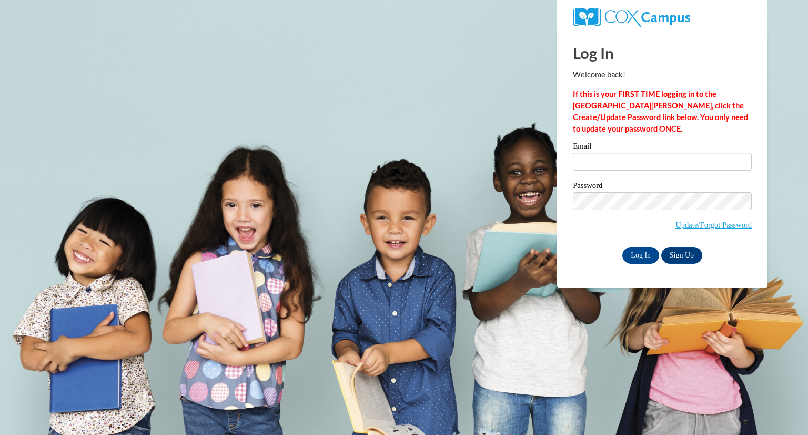 This screenshot has width=808, height=435. What do you see at coordinates (682, 255) in the screenshot?
I see `a: Sign Up` at bounding box center [682, 255].